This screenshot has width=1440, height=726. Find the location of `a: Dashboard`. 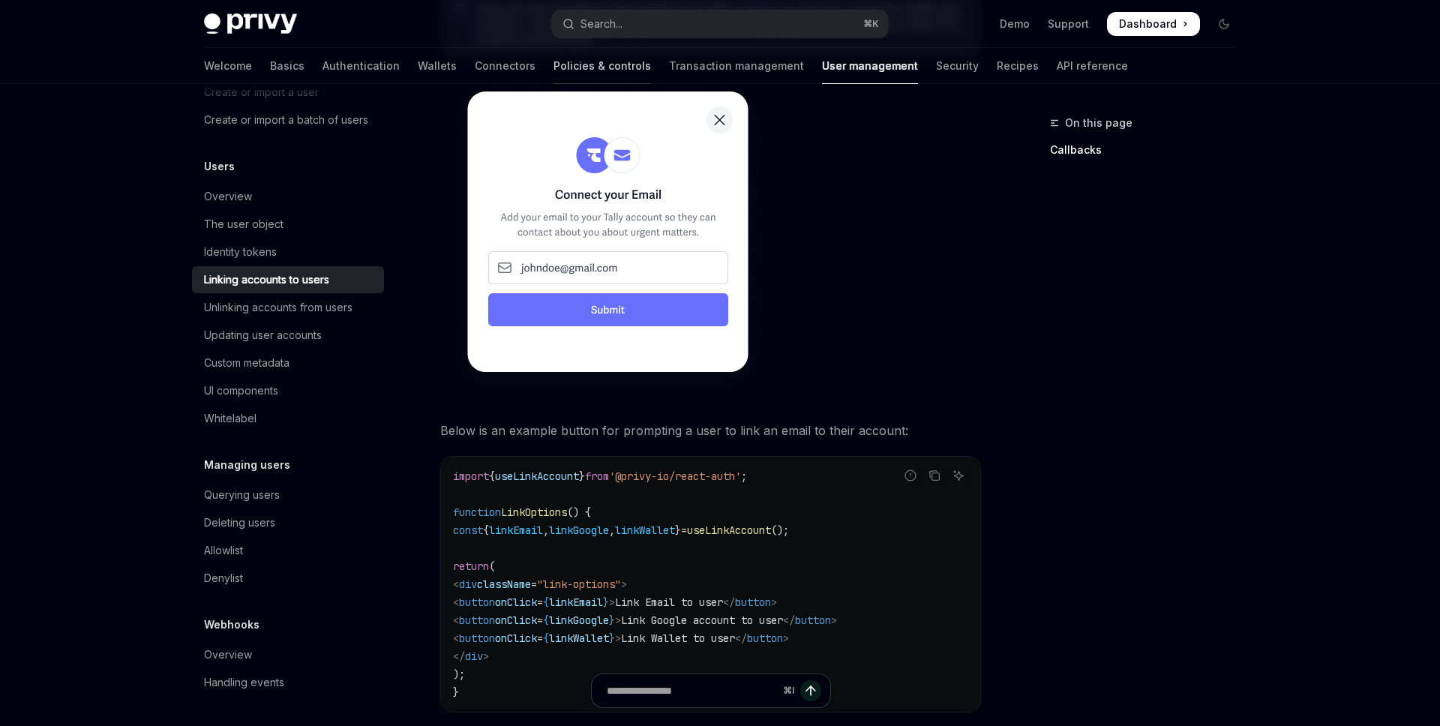

a: Dashboard is located at coordinates (1154, 24).